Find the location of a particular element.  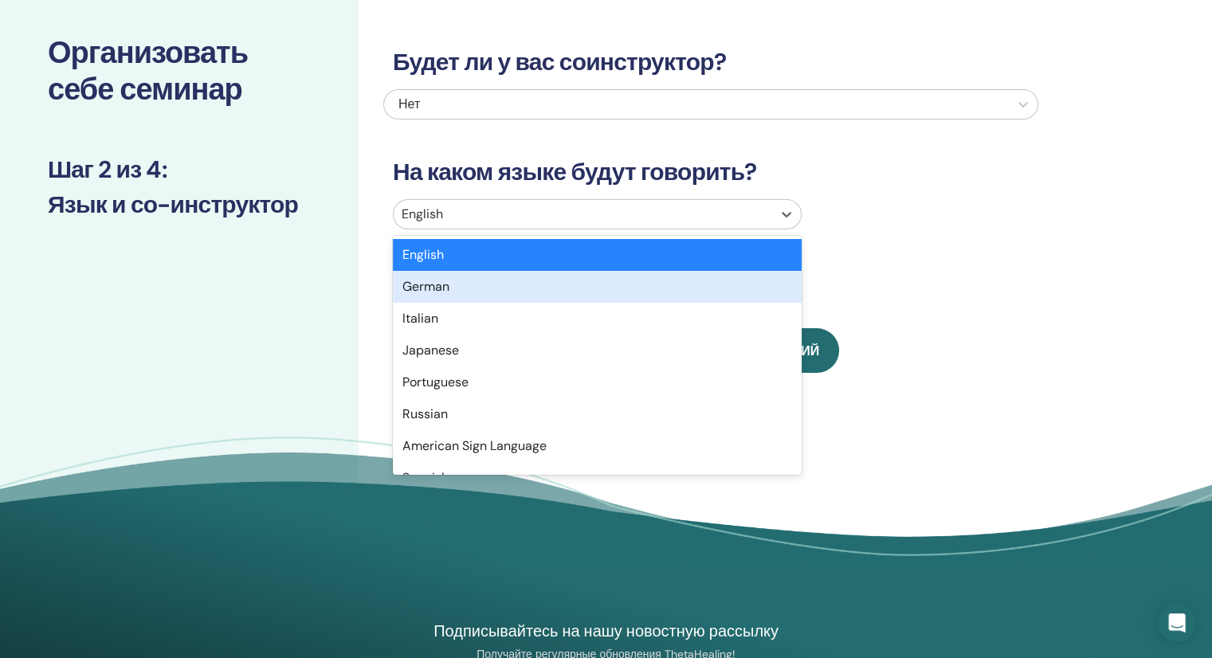

div: German is located at coordinates (597, 287).